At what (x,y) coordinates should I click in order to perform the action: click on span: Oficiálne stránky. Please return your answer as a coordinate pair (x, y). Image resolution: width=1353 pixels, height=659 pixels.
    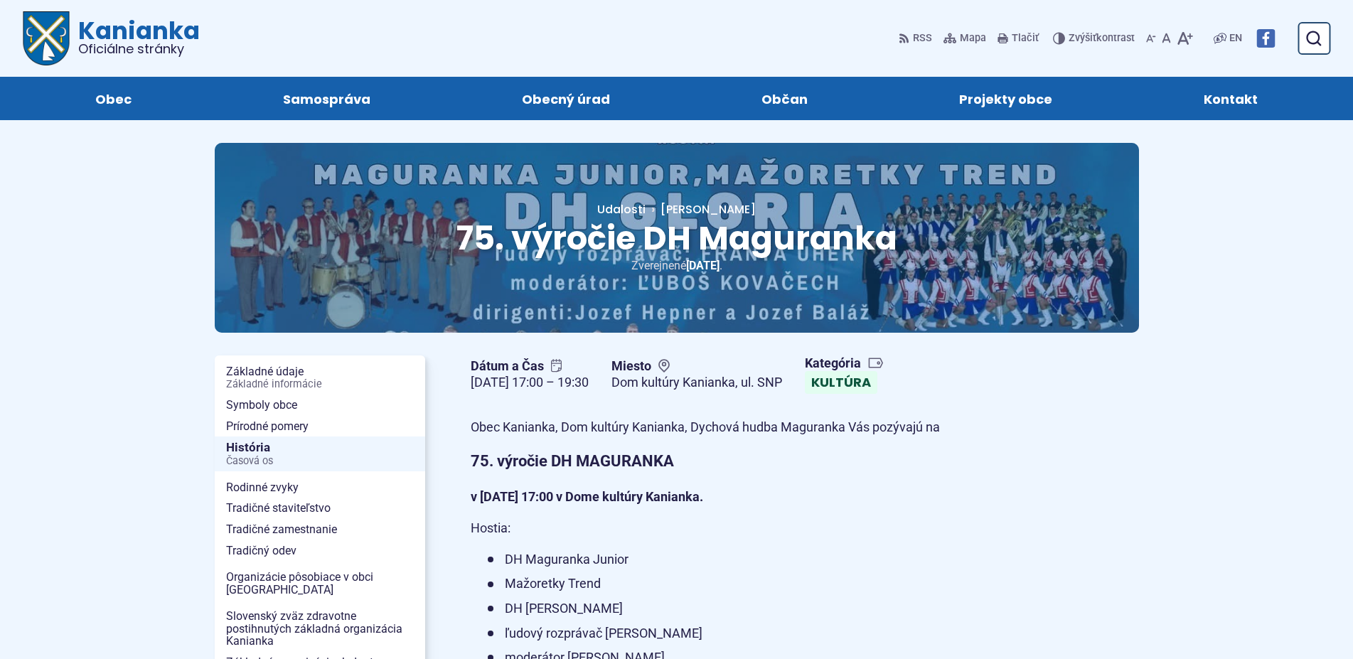
    Looking at the image, I should click on (139, 49).